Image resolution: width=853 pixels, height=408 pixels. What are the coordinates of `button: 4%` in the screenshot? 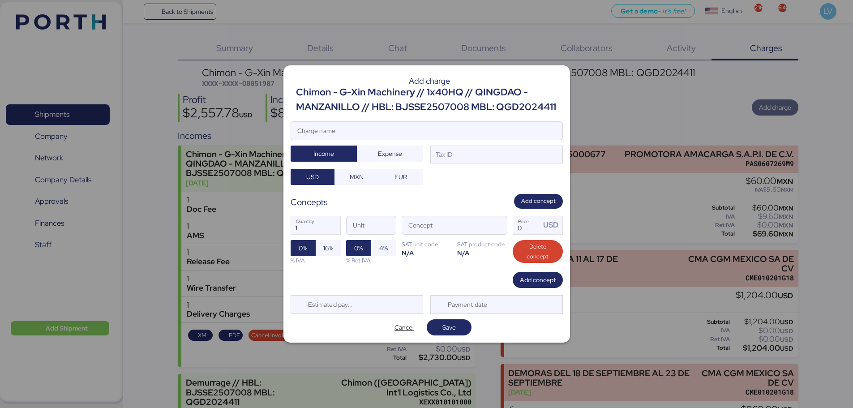 It's located at (384, 248).